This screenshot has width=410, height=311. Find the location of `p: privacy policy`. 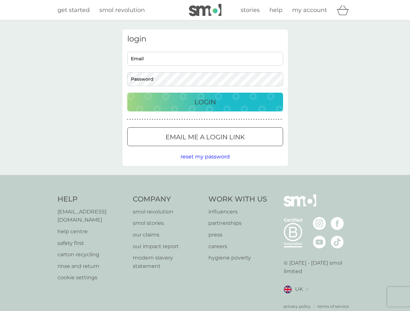

p: privacy policy is located at coordinates (297, 306).